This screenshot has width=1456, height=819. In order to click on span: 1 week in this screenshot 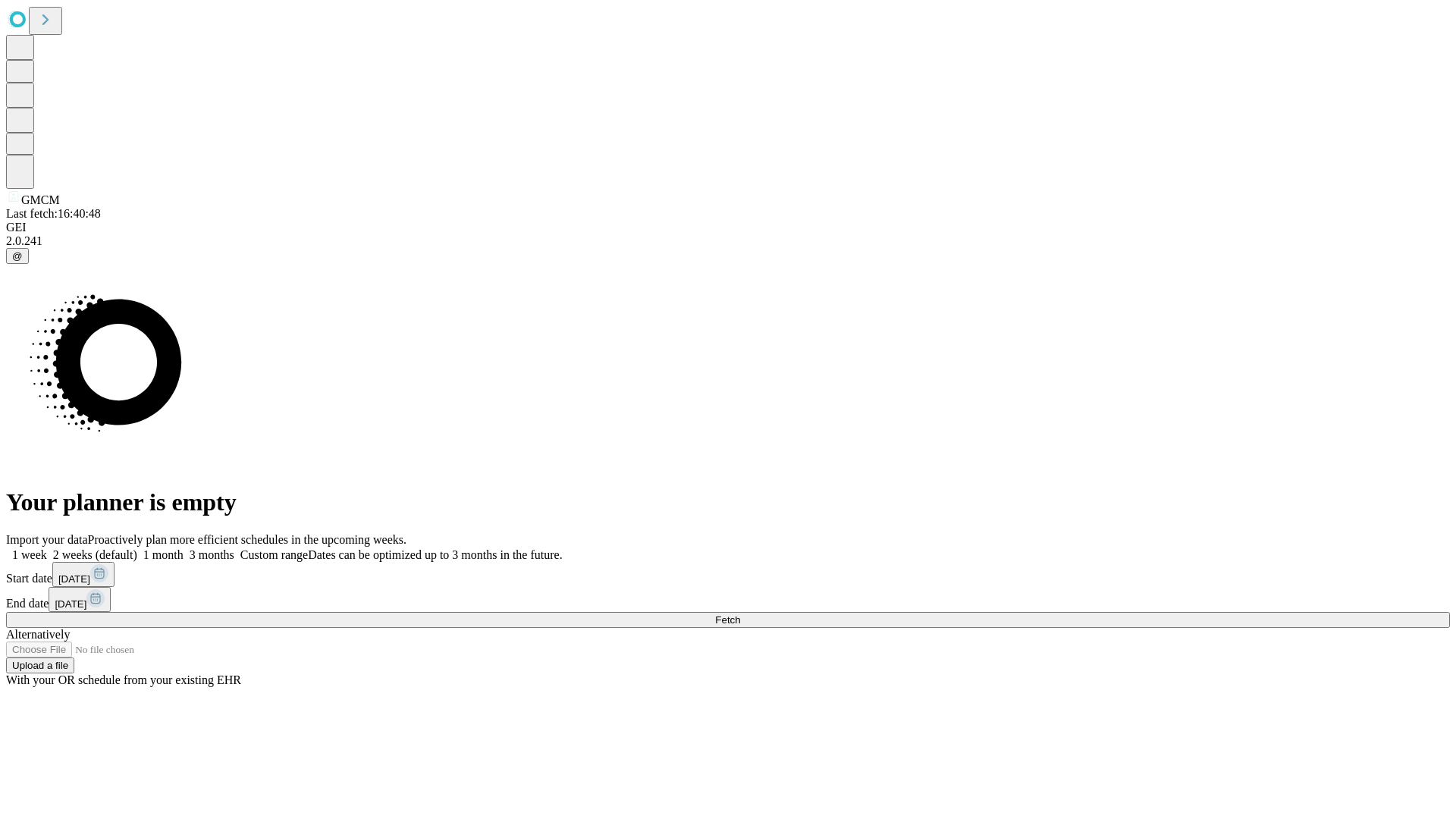, I will do `click(29, 554)`.